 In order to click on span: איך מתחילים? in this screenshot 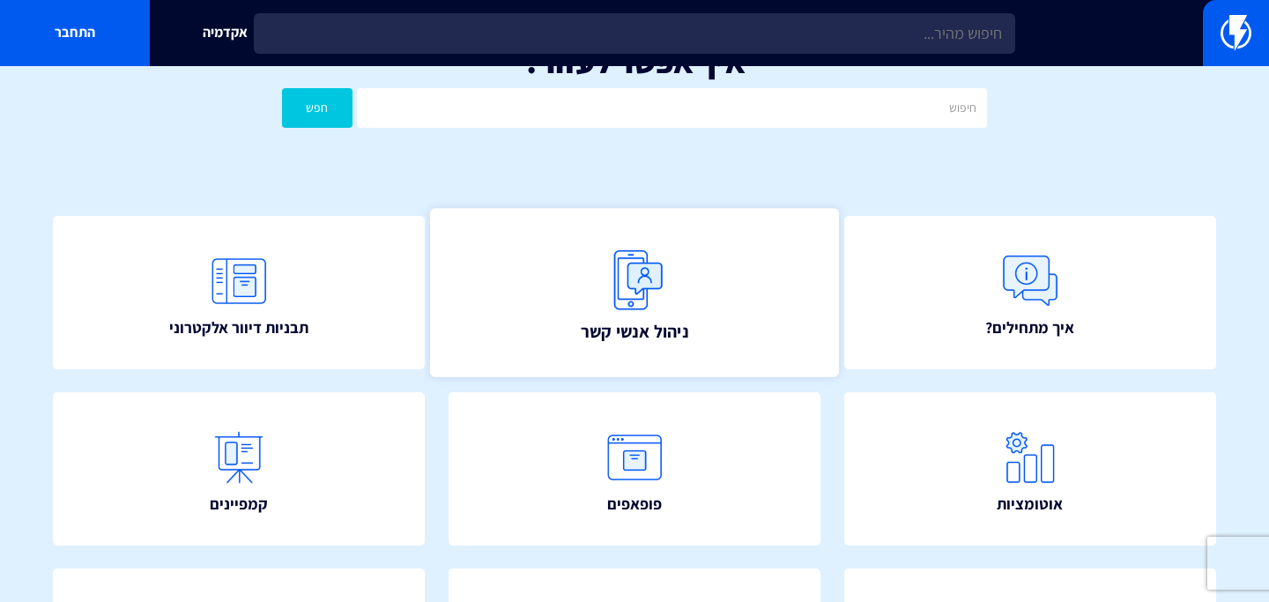, I will do `click(1029, 328)`.